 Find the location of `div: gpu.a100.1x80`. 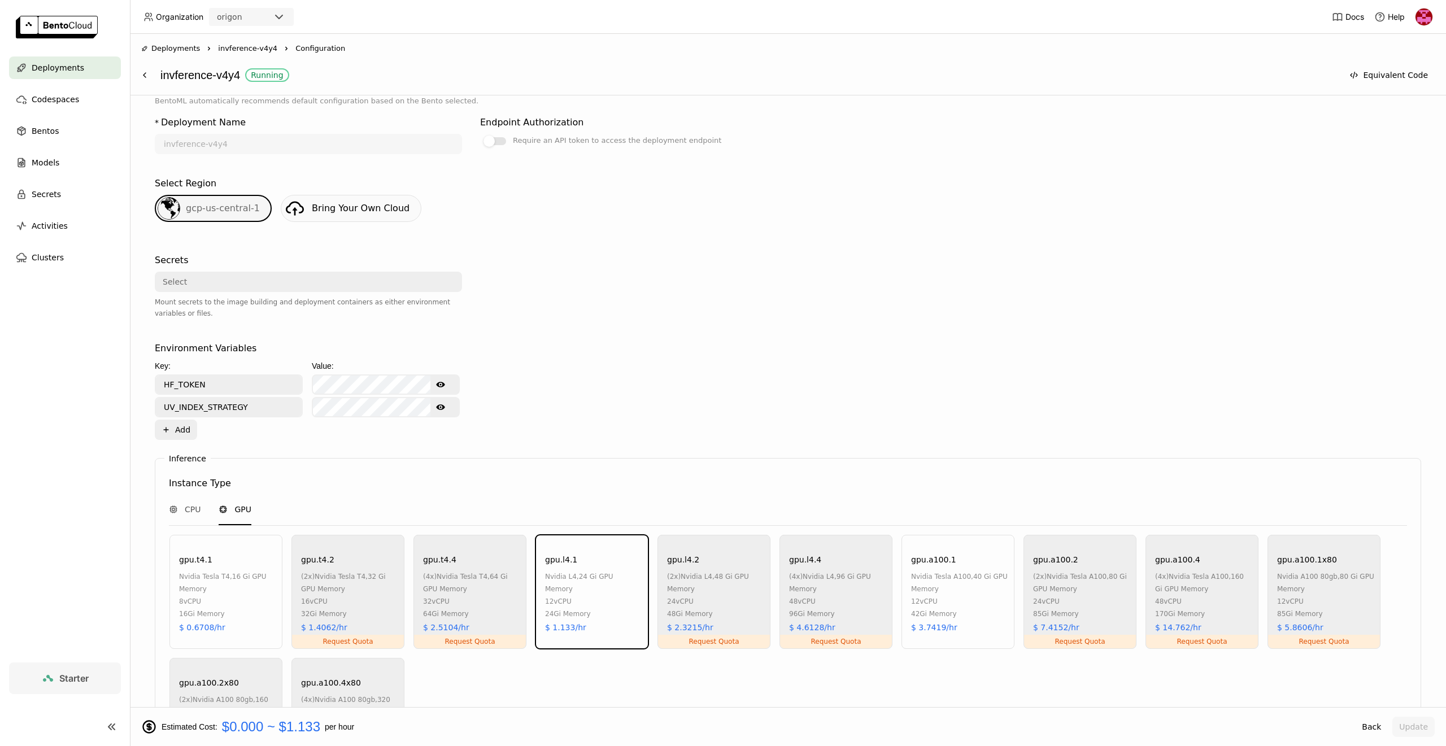

div: gpu.a100.1x80 is located at coordinates (1307, 560).